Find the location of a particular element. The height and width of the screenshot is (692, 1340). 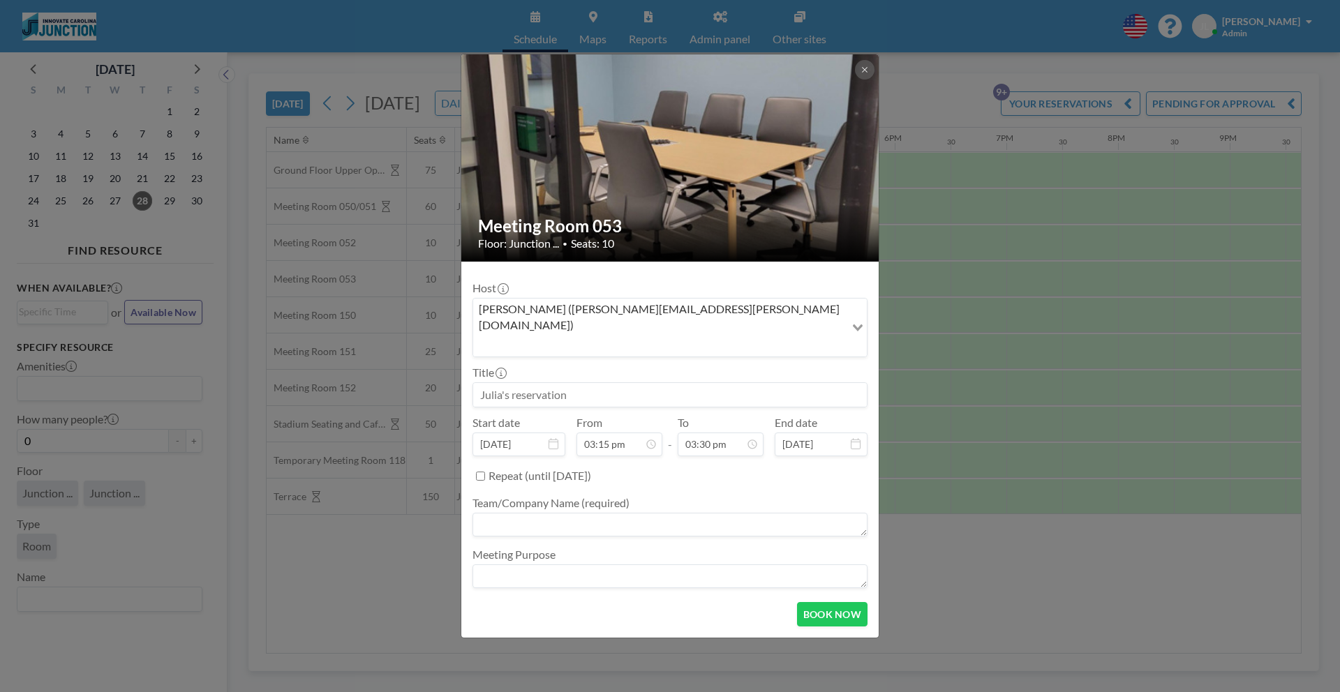

button: BOOK NOW is located at coordinates (832, 614).